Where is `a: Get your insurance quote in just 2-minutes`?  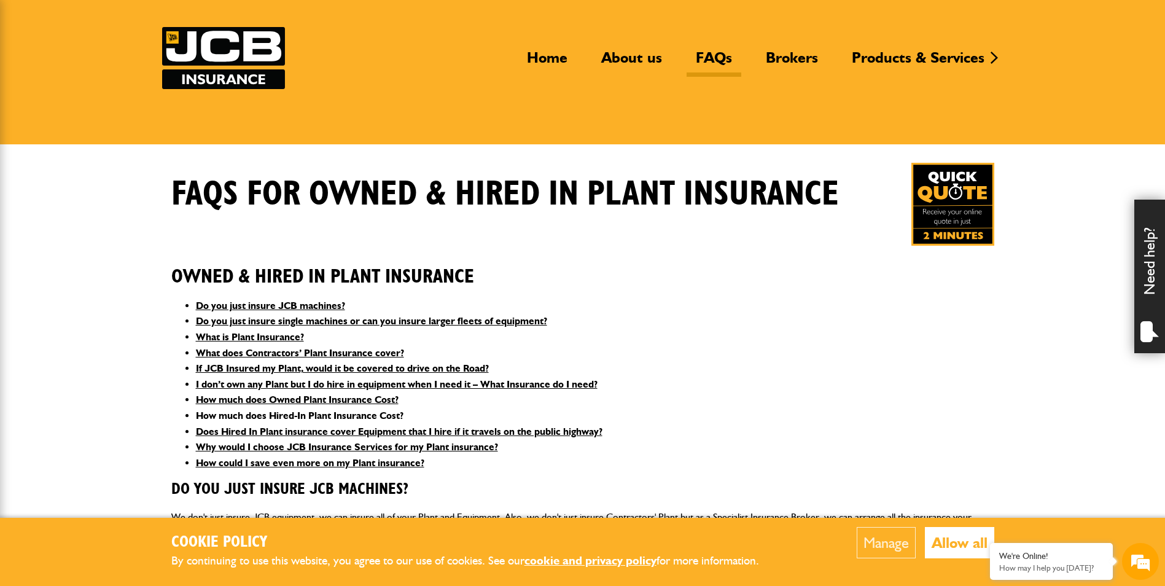
a: Get your insurance quote in just 2-minutes is located at coordinates (952, 204).